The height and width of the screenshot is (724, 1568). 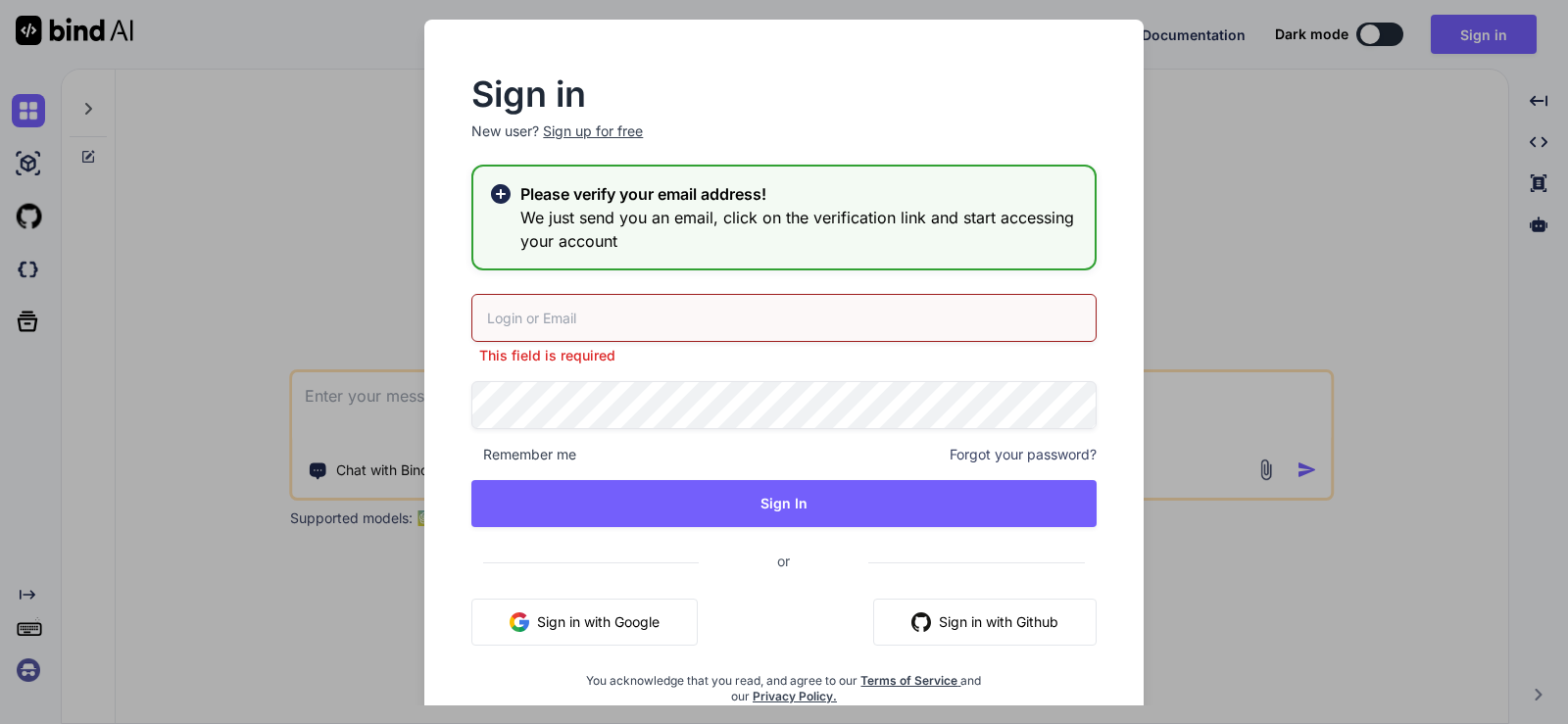 What do you see at coordinates (1023, 455) in the screenshot?
I see `span: Forgot your password?` at bounding box center [1023, 455].